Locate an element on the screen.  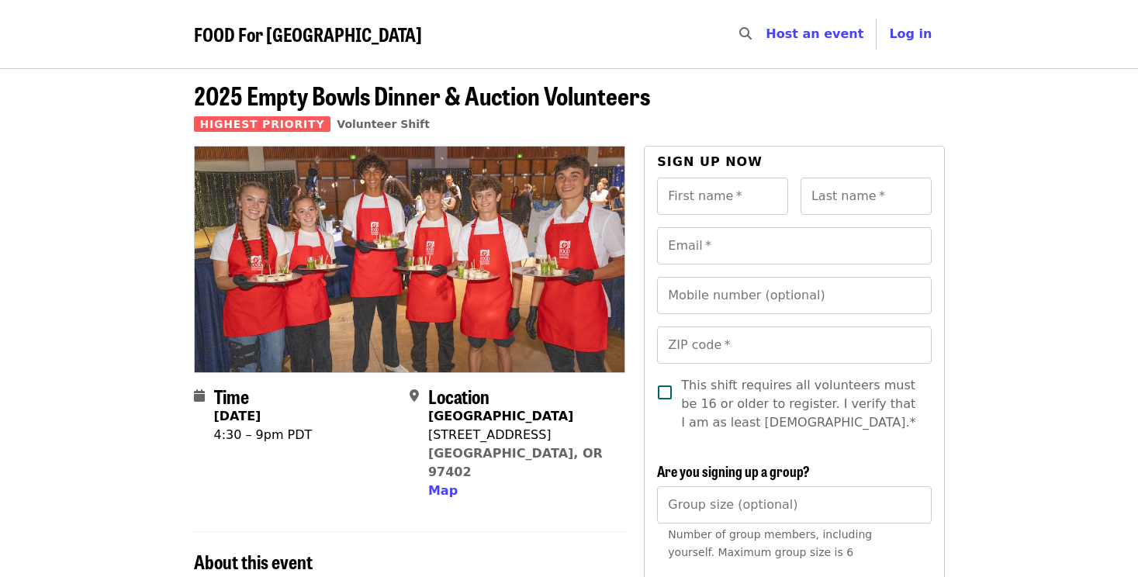
div: 4:30 – 9pm PDT is located at coordinates (263, 435).